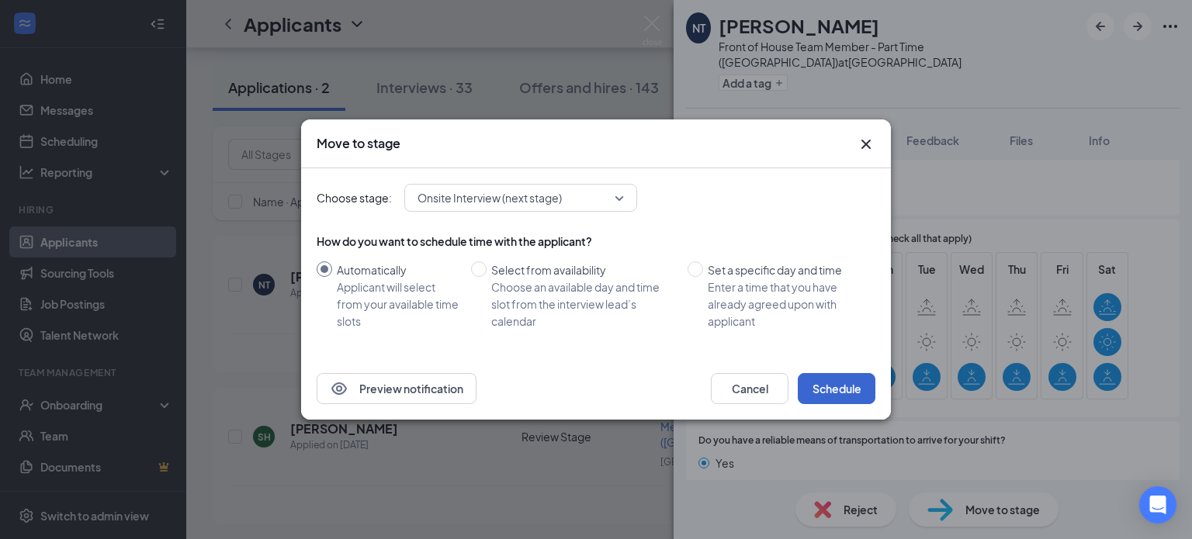  What do you see at coordinates (359, 144) in the screenshot?
I see `h3: Move to stage` at bounding box center [359, 144].